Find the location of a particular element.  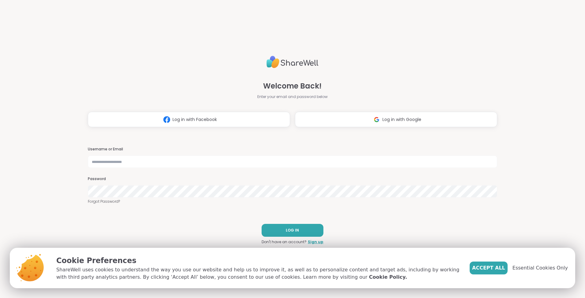

span: Welcome Back! is located at coordinates (292, 86).